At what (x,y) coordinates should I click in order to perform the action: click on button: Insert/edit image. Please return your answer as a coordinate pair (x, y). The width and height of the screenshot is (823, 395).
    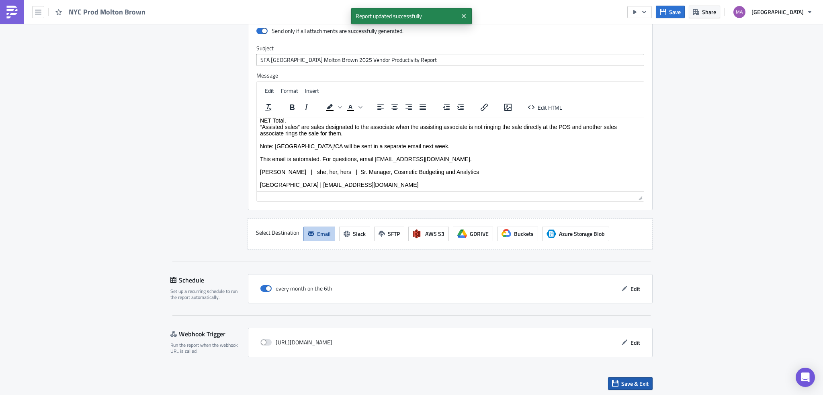
    Looking at the image, I should click on (508, 107).